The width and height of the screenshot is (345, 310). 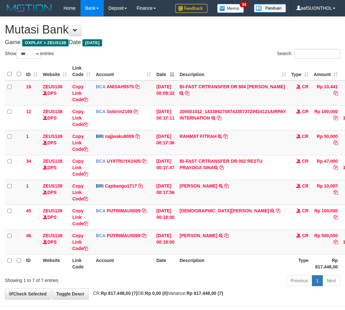 What do you see at coordinates (219, 118) in the screenshot?
I see `a: Copy 200001012_14338427087433573729424121AIRPAY INTERNATION to clipboard` at bounding box center [219, 118].